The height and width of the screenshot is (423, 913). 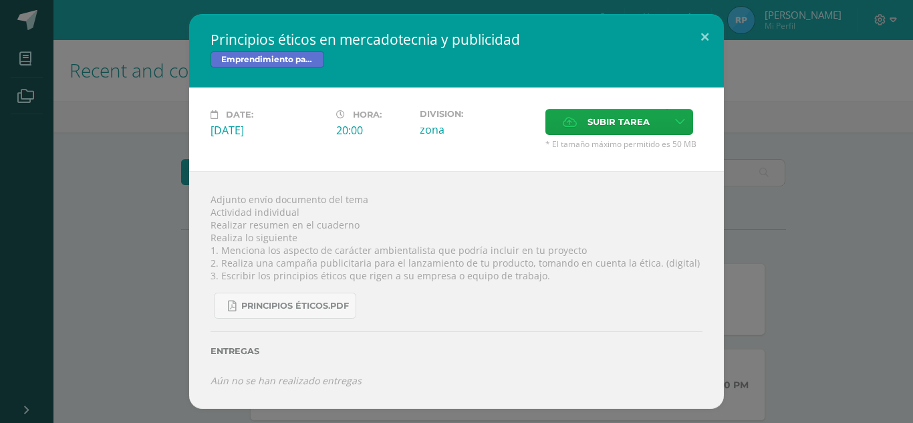 What do you see at coordinates (704, 37) in the screenshot?
I see `button: Close (Esc)` at bounding box center [704, 37].